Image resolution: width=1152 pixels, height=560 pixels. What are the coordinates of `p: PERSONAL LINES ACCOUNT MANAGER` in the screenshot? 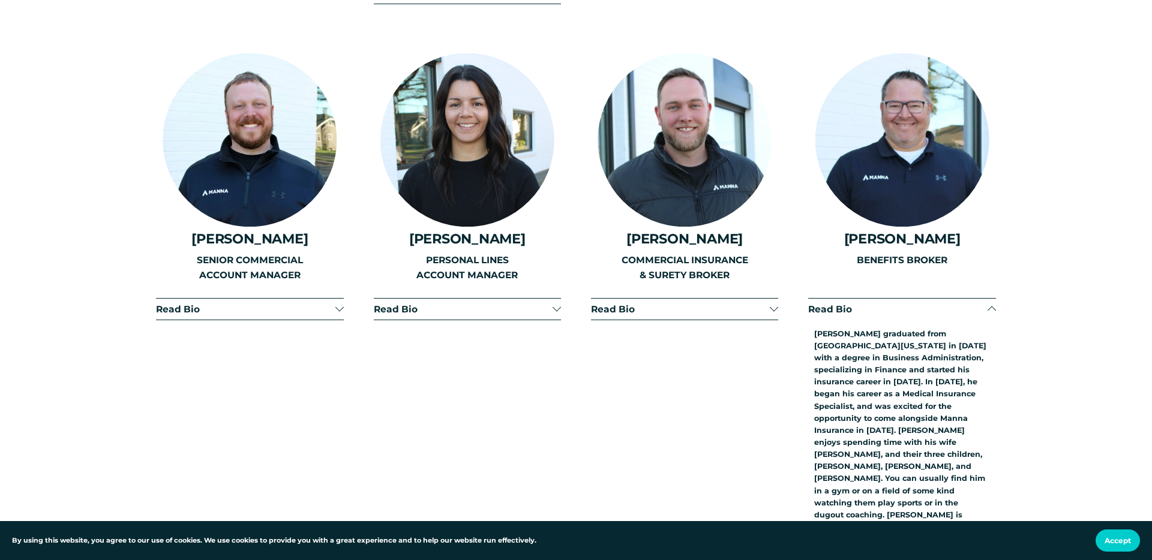 It's located at (467, 268).